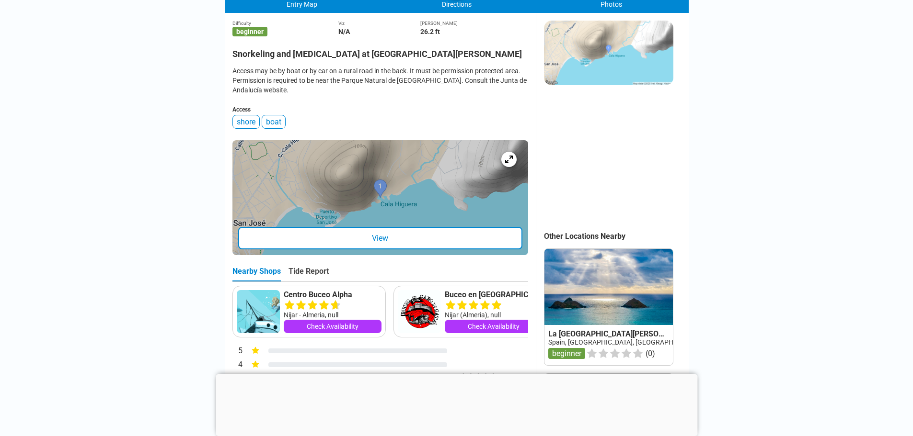 This screenshot has width=913, height=436. Describe the element at coordinates (333, 295) in the screenshot. I see `a: Centro Buceo Alpha` at that location.